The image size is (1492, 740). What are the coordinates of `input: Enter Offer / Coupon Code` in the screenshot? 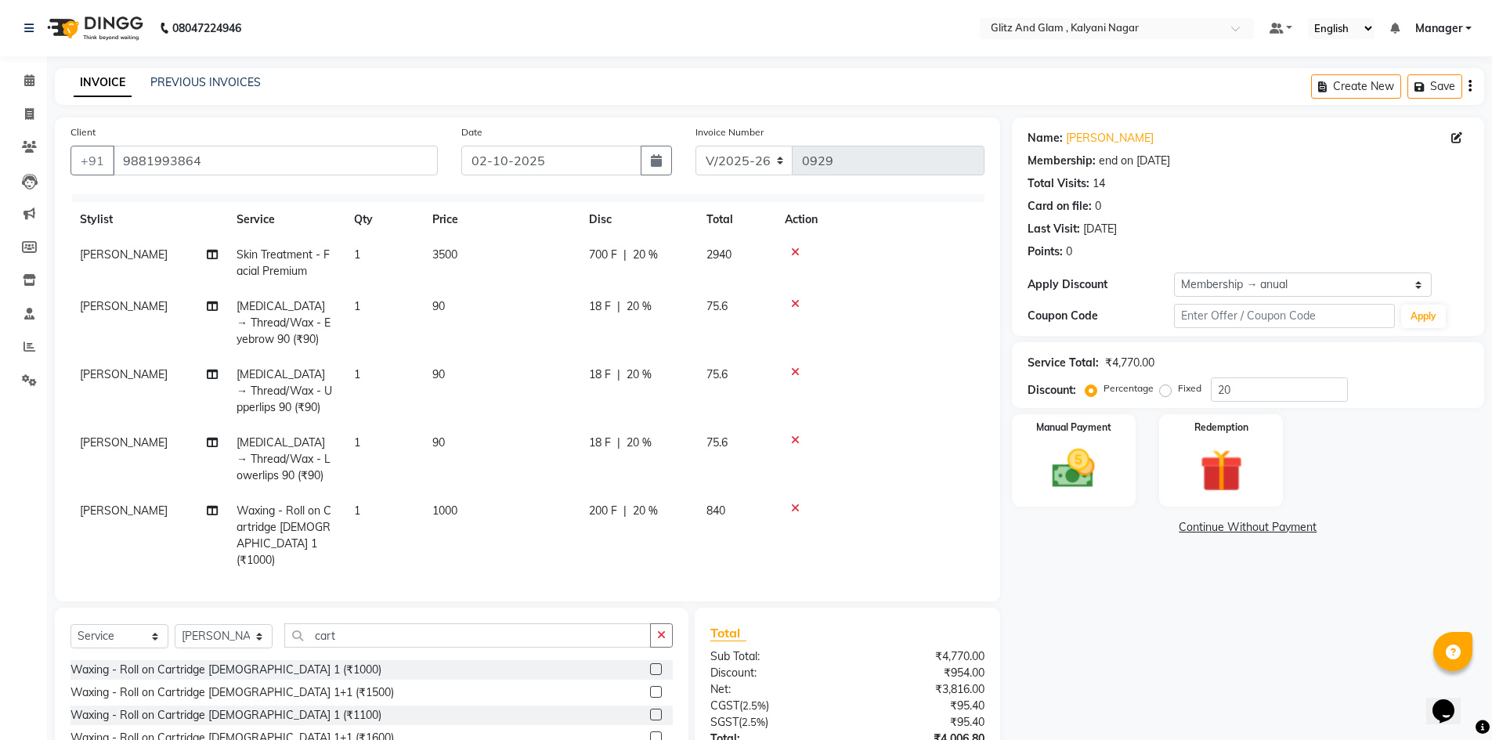 It's located at (1285, 316).